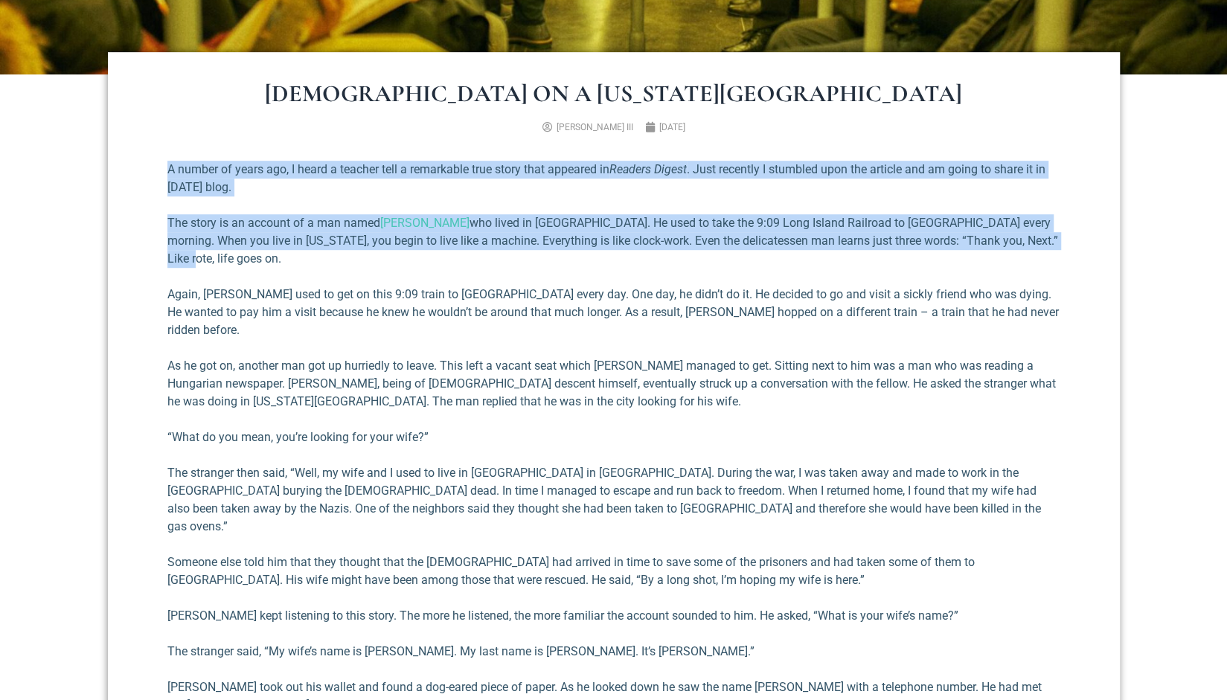 The image size is (1227, 700). Describe the element at coordinates (648, 169) in the screenshot. I see `em: Readers Digest` at that location.